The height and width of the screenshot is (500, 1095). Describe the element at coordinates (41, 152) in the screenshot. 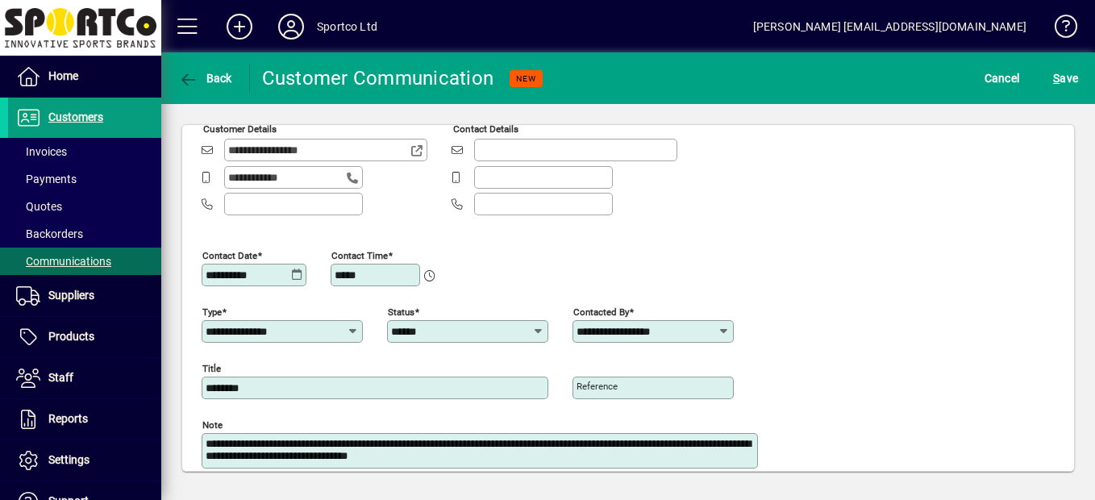

I see `span: Invoices` at that location.